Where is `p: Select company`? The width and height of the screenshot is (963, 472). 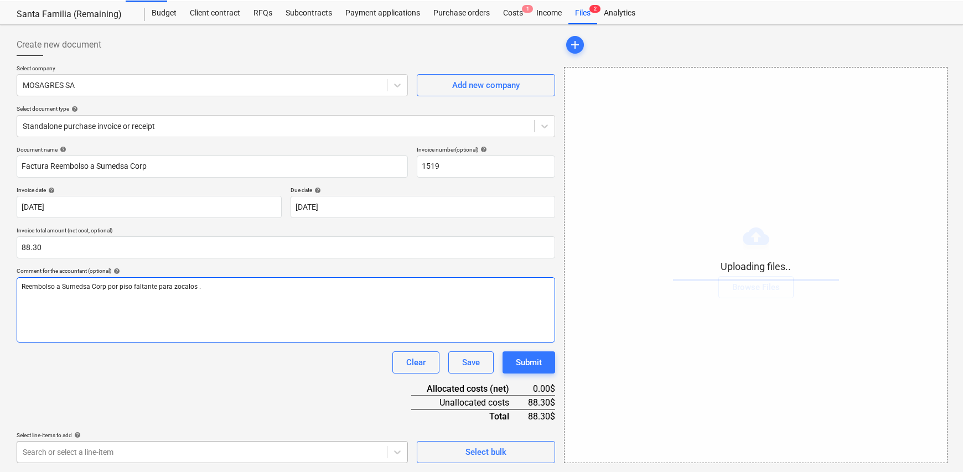 p: Select company is located at coordinates (212, 69).